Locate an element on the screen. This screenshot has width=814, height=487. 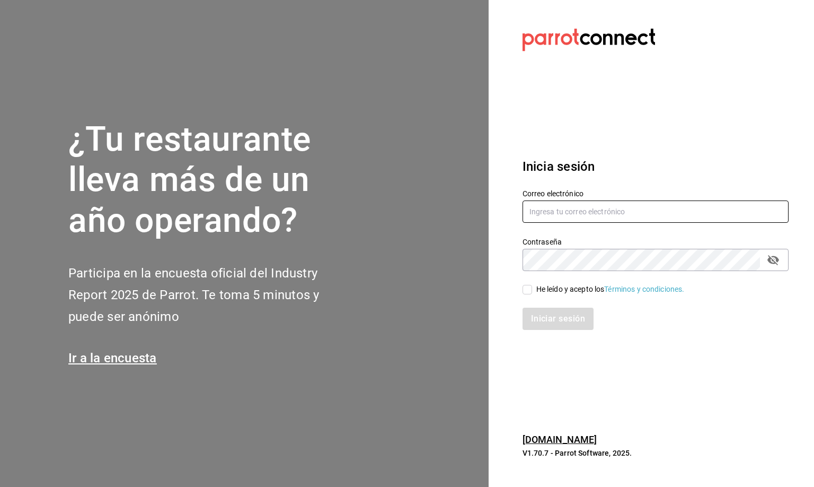
h3: Inicia sesión is located at coordinates (656, 166).